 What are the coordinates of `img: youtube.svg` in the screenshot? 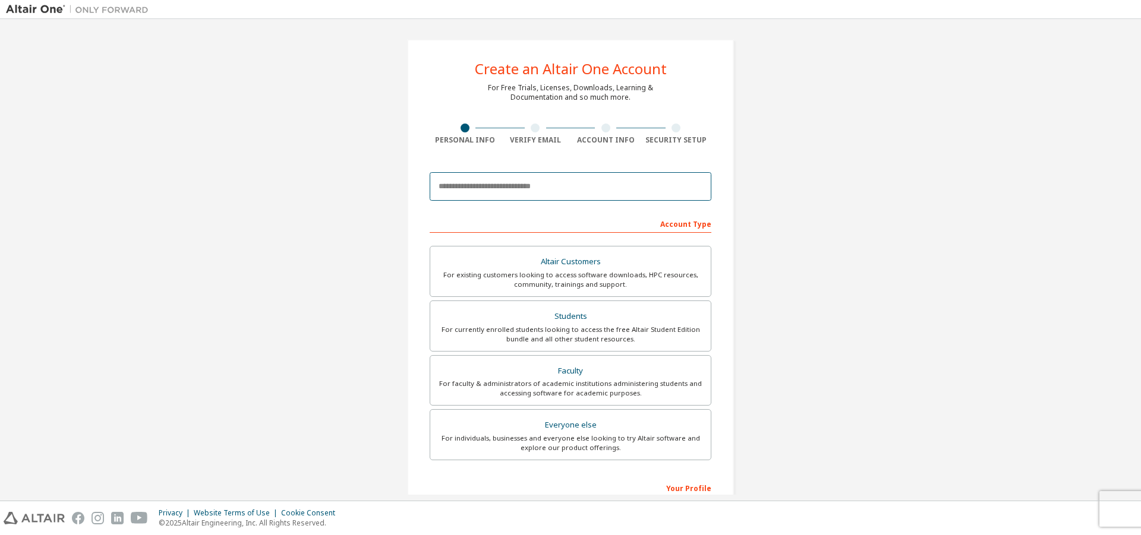 It's located at (139, 518).